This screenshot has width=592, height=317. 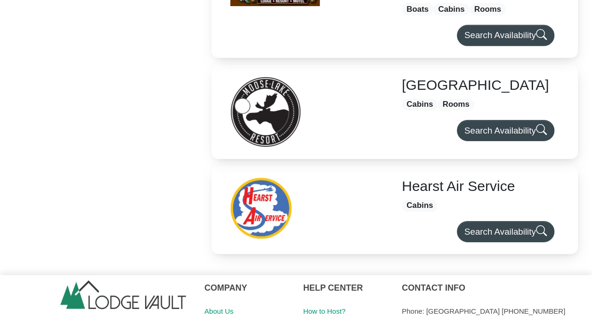 What do you see at coordinates (493, 288) in the screenshot?
I see `div: CONTACT INFO` at bounding box center [493, 288].